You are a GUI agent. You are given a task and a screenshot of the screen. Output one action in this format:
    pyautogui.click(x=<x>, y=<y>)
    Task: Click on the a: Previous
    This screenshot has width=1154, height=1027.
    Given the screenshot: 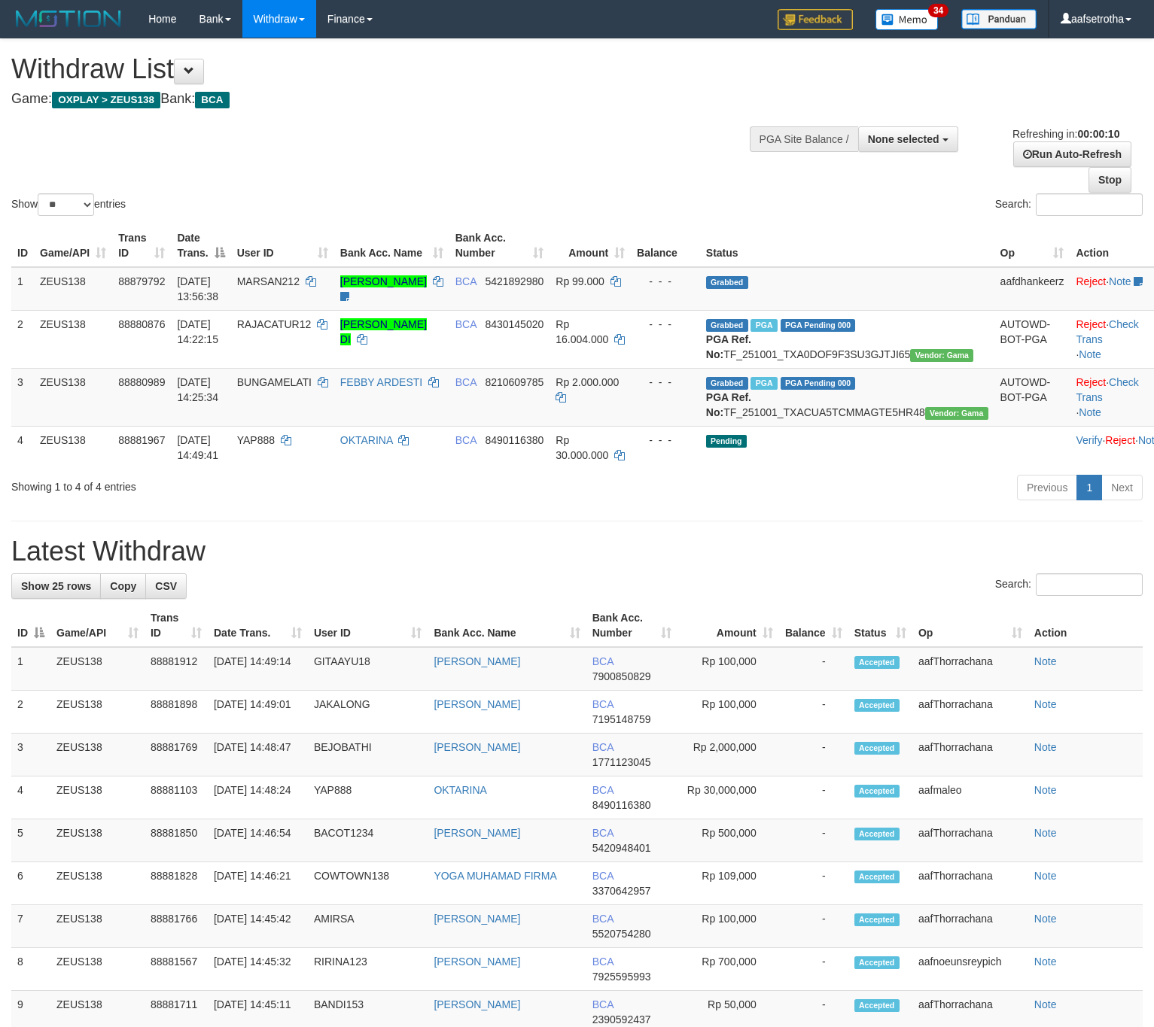 What is the action you would take?
    pyautogui.click(x=1047, y=488)
    